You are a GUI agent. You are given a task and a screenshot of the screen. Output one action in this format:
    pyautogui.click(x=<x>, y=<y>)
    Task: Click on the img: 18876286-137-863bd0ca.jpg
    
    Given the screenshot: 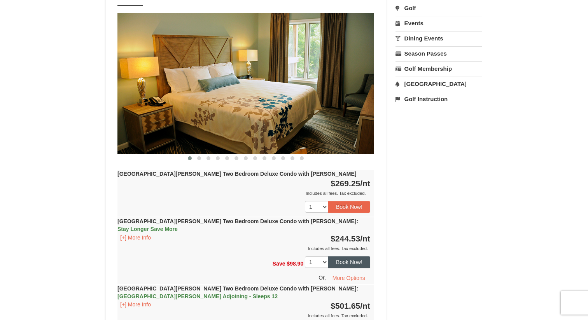 What is the action you would take?
    pyautogui.click(x=246, y=83)
    